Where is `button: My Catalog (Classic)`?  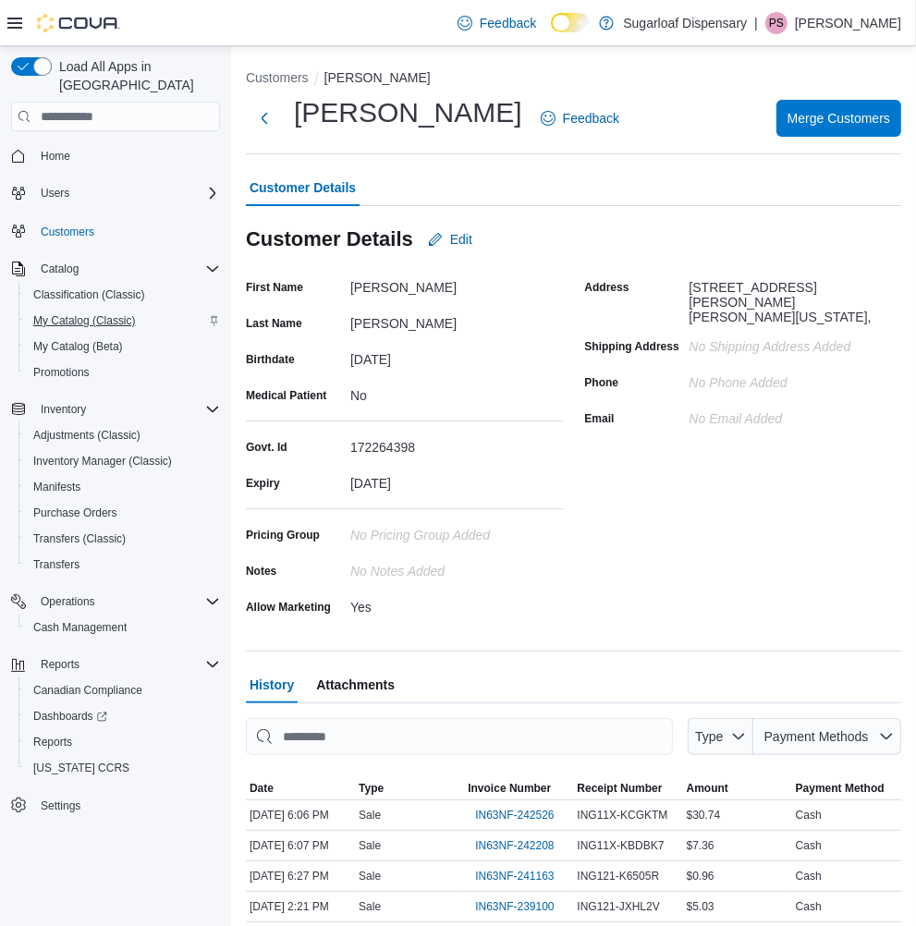
button: My Catalog (Classic) is located at coordinates (123, 321).